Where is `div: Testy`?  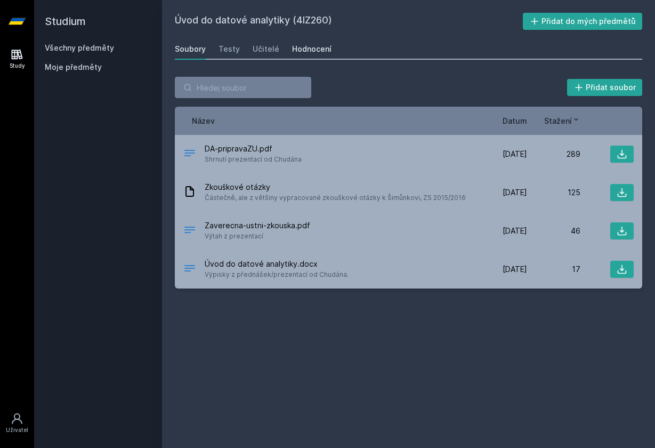
div: Testy is located at coordinates (229, 49).